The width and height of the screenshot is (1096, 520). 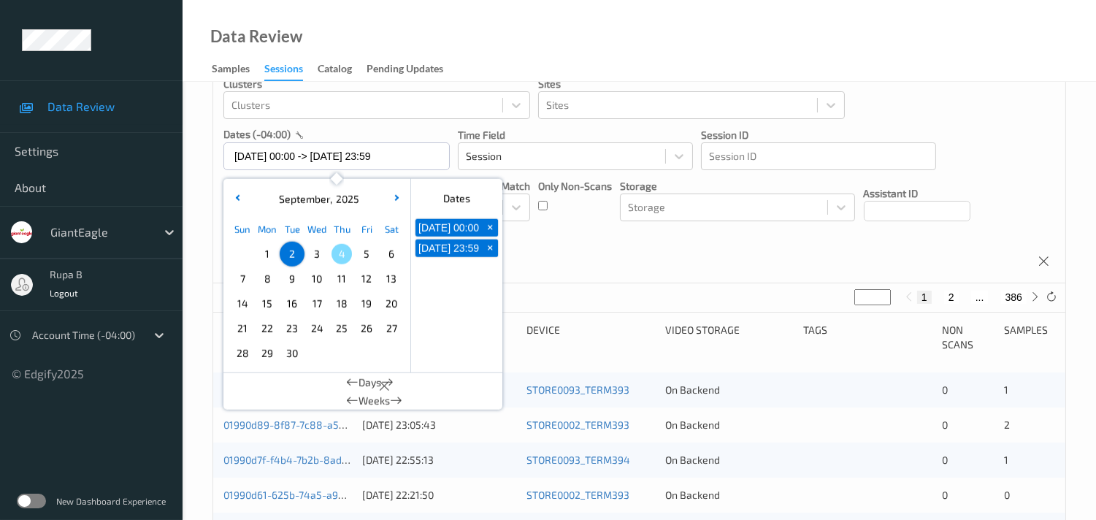 I want to click on a: STORE0093_TERM394, so click(x=578, y=459).